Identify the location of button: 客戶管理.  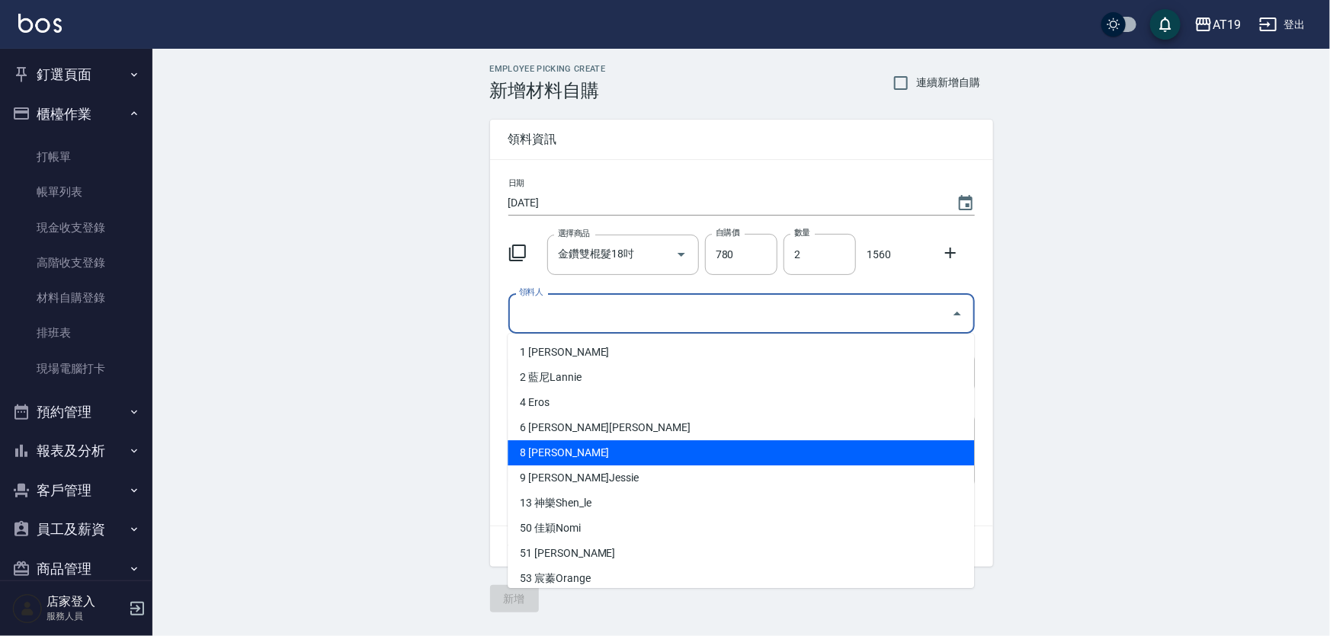
(76, 491).